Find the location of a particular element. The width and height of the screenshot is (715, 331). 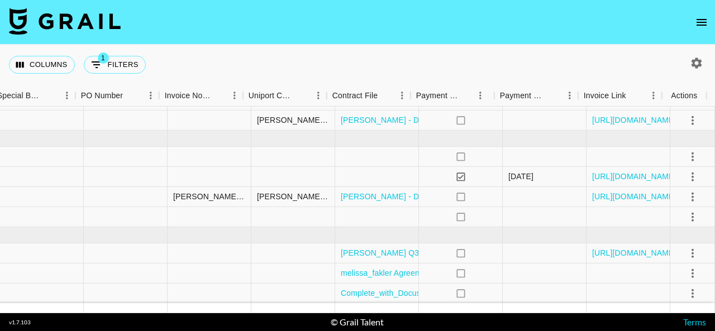

a: Complete_with_Docusign_@melissa_fakler_x_Dre.pdf is located at coordinates (438, 293).